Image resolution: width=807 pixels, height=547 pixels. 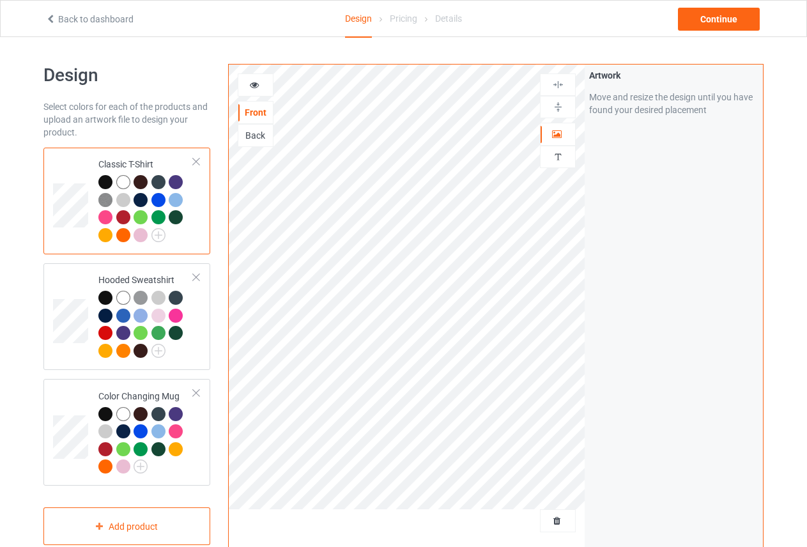 I want to click on img: heather_texture.png, so click(x=105, y=200).